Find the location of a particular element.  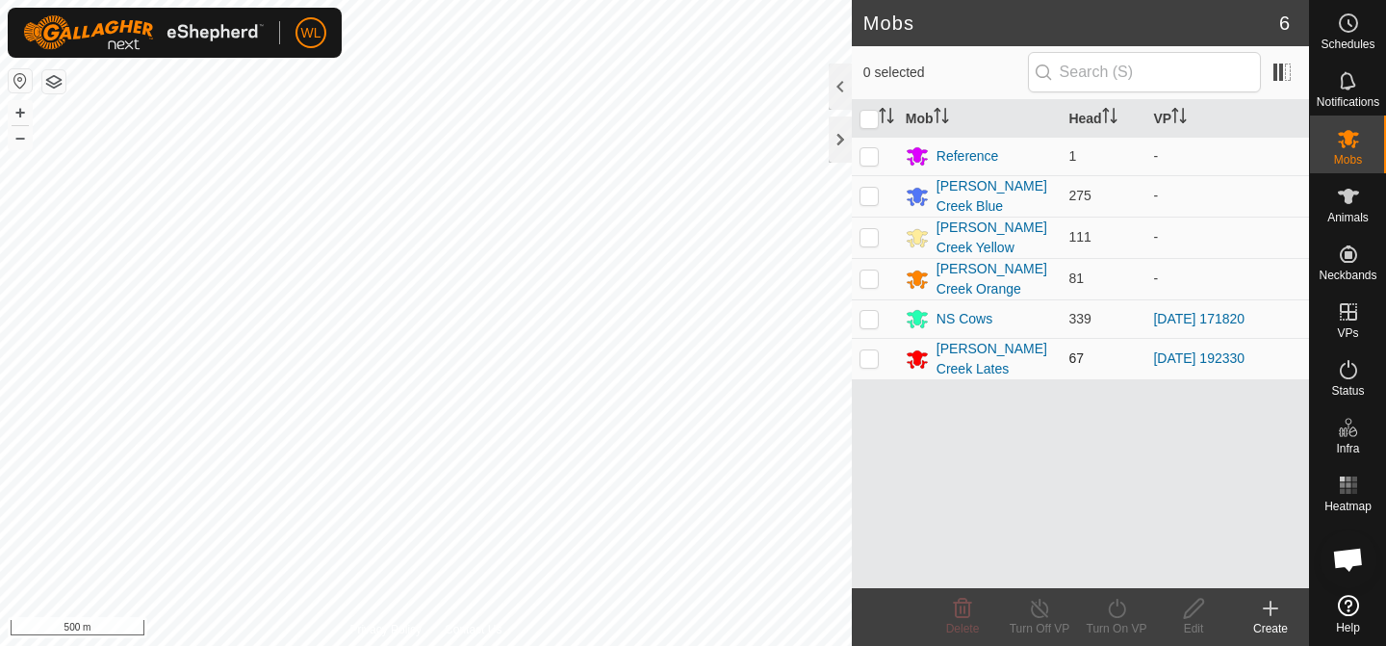

span: Delete is located at coordinates (963, 629).